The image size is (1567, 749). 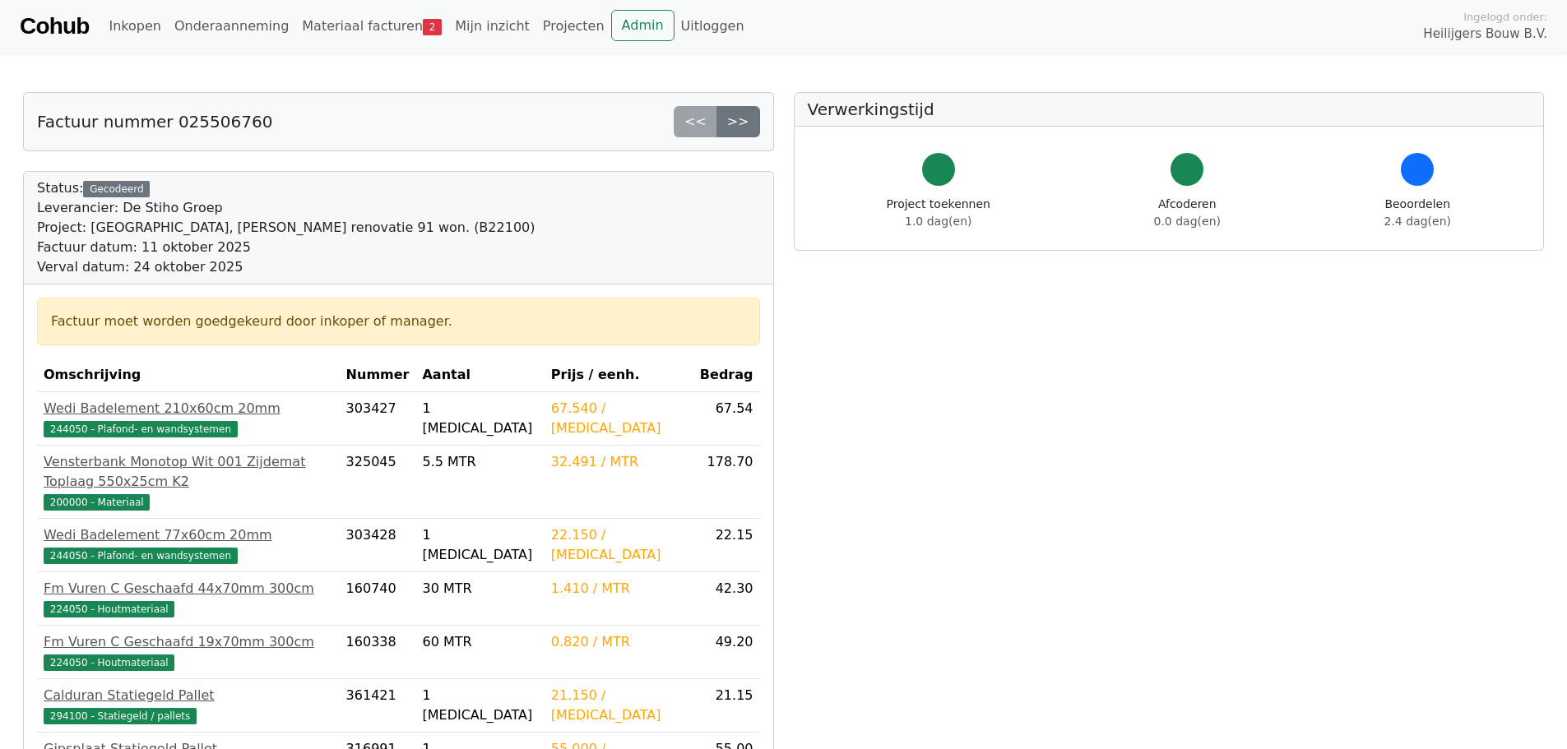 What do you see at coordinates (188, 589) in the screenshot?
I see `div: Fm Vuren C Geschaafd 44x70mm 300cm` at bounding box center [188, 589].